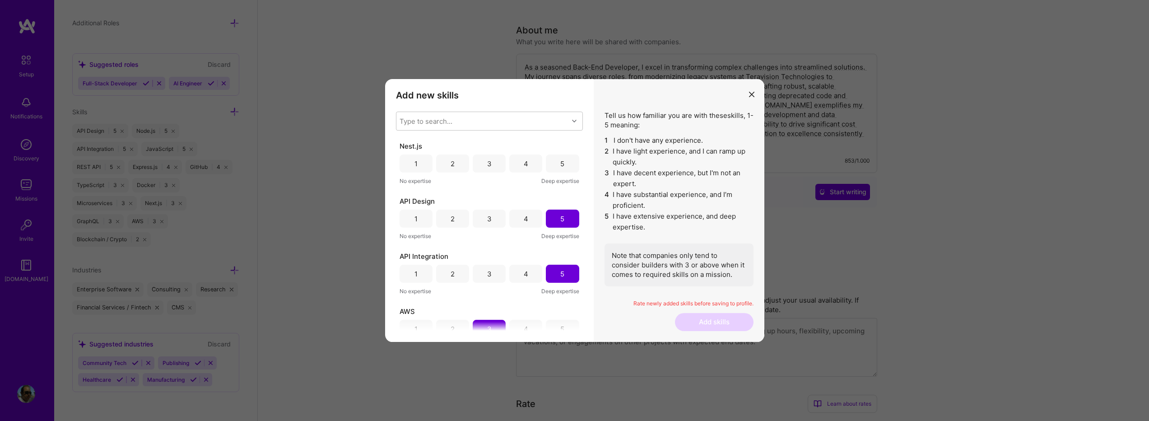 The height and width of the screenshot is (421, 1149). What do you see at coordinates (417, 201) in the screenshot?
I see `span: API Design` at bounding box center [417, 201].